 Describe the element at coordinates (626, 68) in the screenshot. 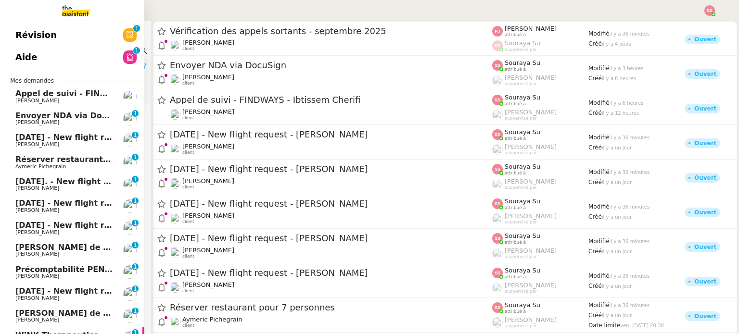

I see `span: il y a 3 heures` at that location.